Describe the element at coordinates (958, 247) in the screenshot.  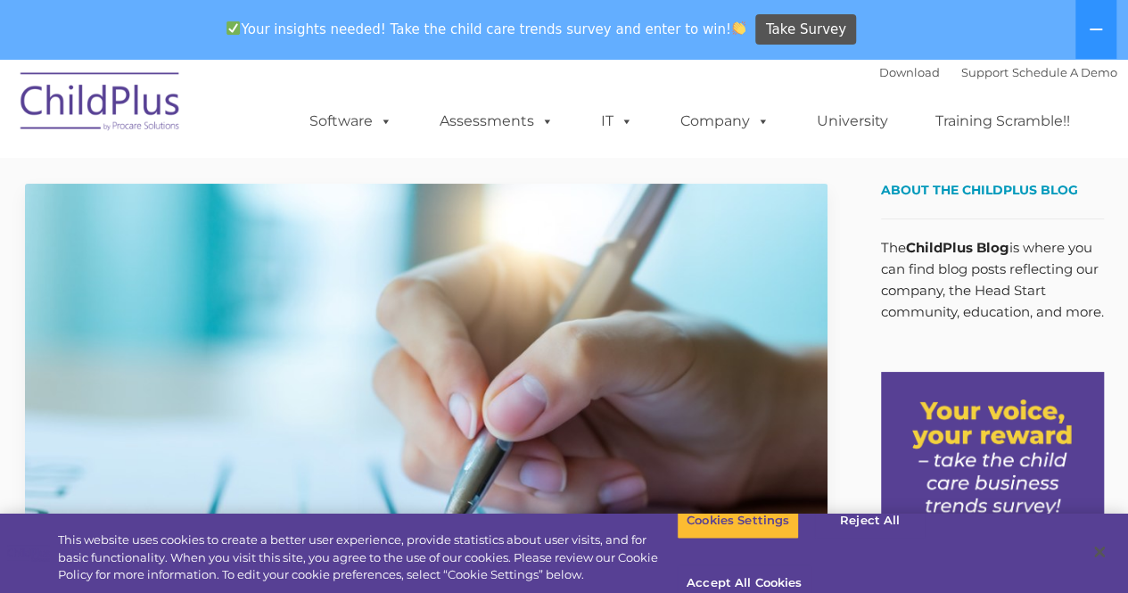
I see `strong: ChildPlus Blog` at that location.